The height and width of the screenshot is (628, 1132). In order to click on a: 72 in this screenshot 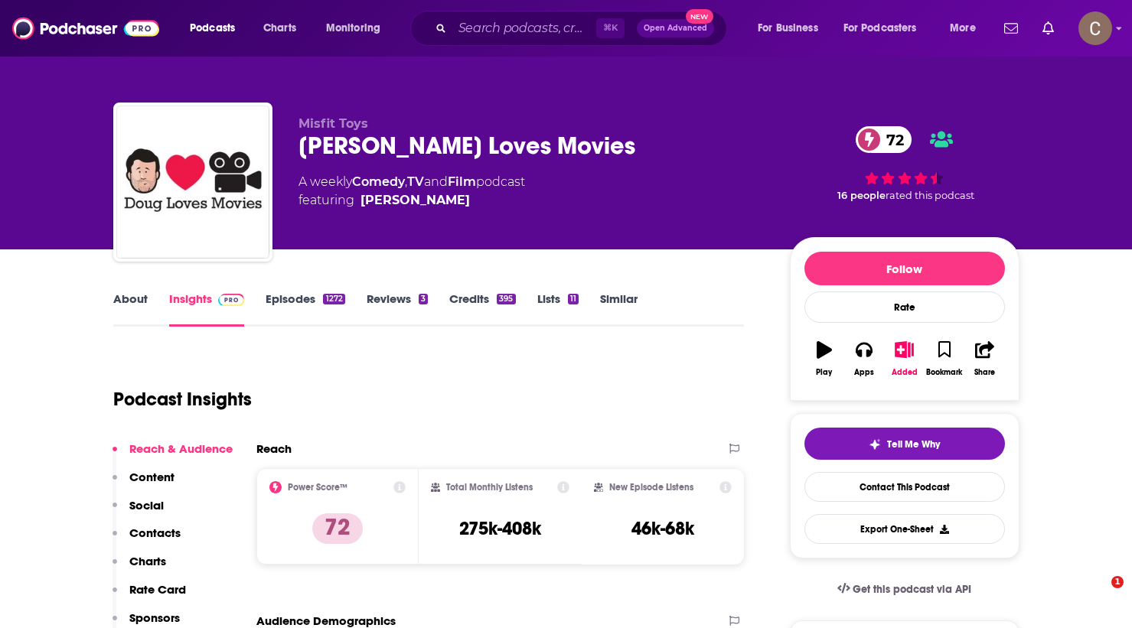, I will do `click(883, 139)`.